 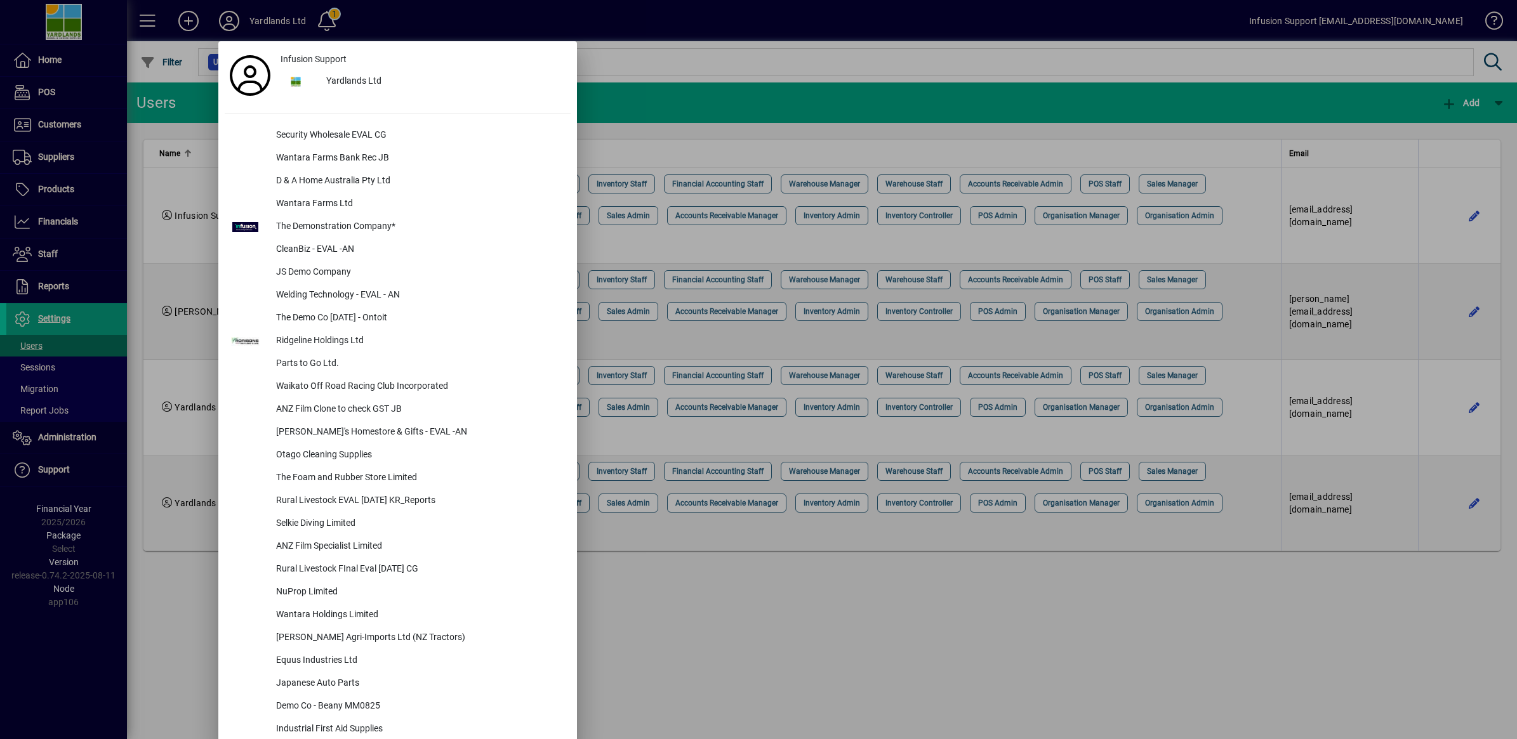 What do you see at coordinates (418, 479) in the screenshot?
I see `div: The Foam and Rubber Store Limited` at bounding box center [418, 479].